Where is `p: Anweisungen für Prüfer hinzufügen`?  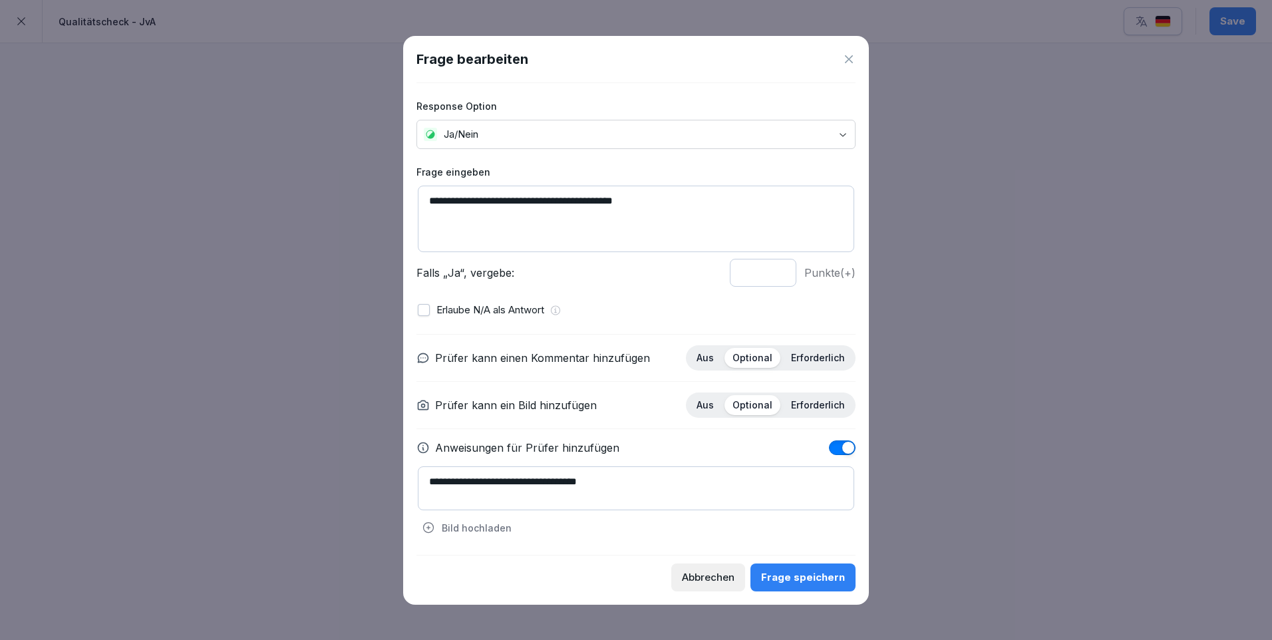
p: Anweisungen für Prüfer hinzufügen is located at coordinates (527, 448).